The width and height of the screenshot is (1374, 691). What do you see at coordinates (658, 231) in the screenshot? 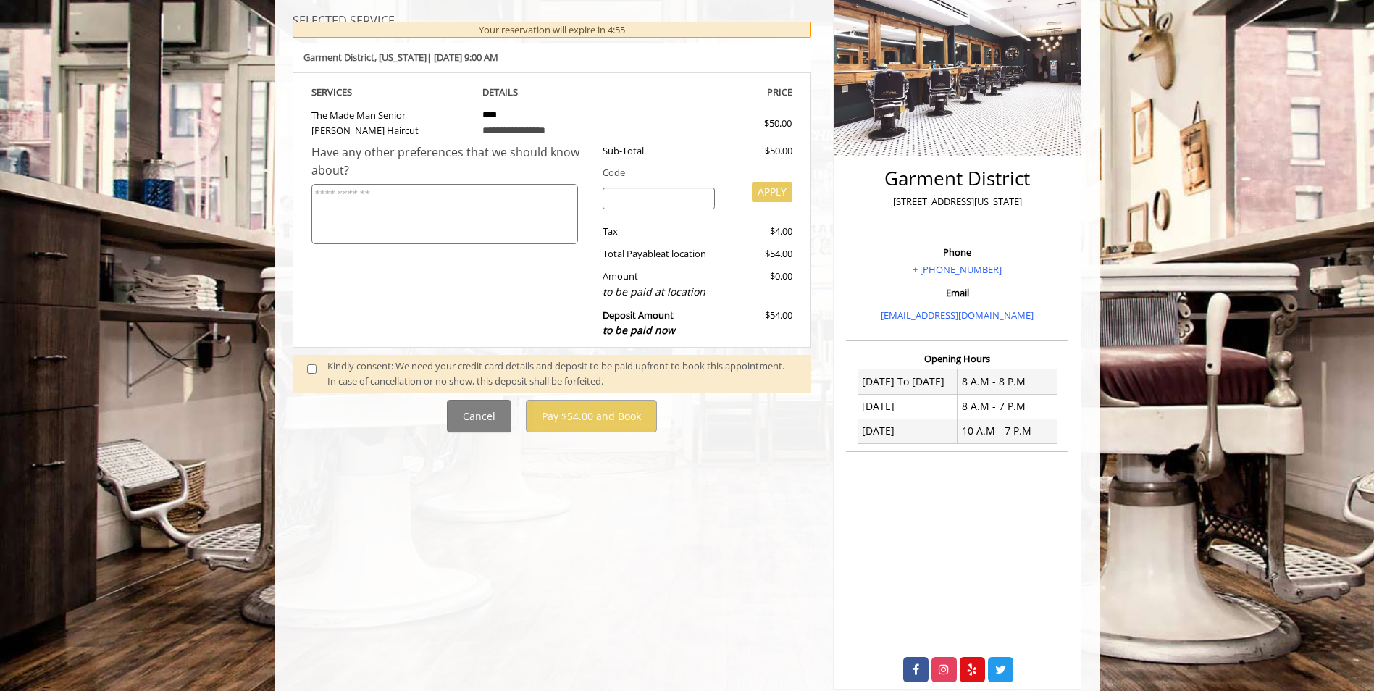
I see `div: Tax` at bounding box center [658, 231].